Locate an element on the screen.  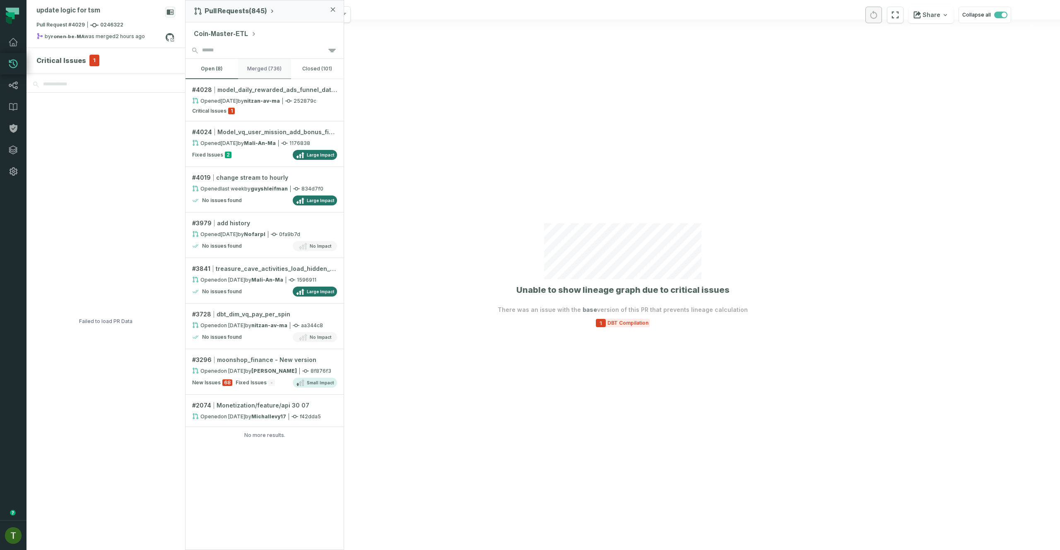
button: 1DBT Compilation is located at coordinates (622, 323).